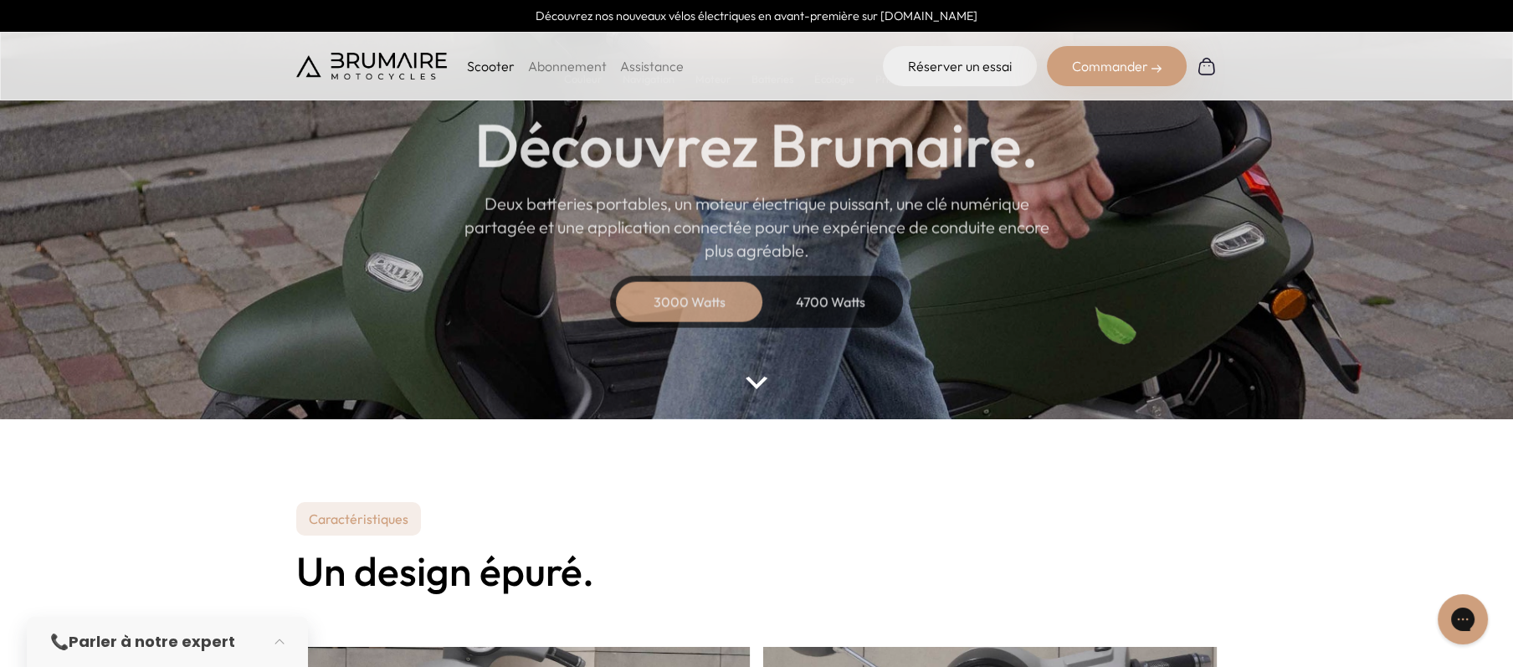 The height and width of the screenshot is (667, 1513). I want to click on img: Panier, so click(1207, 66).